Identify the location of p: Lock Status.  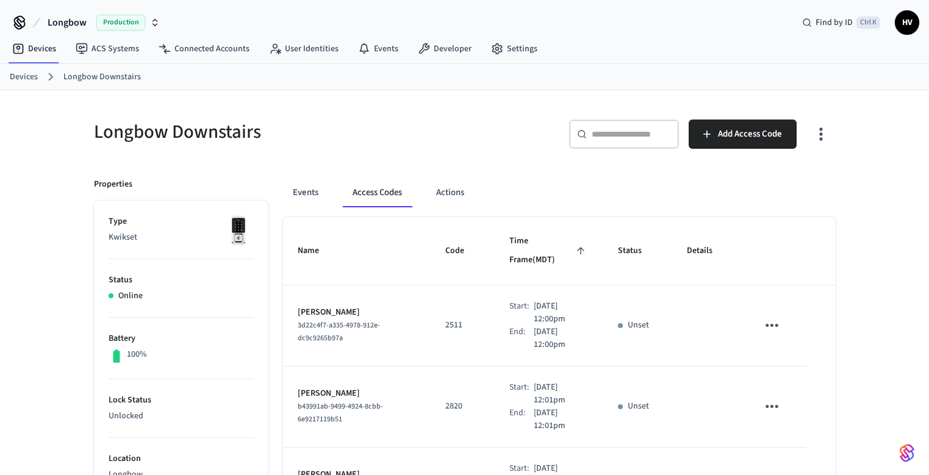
(181, 400).